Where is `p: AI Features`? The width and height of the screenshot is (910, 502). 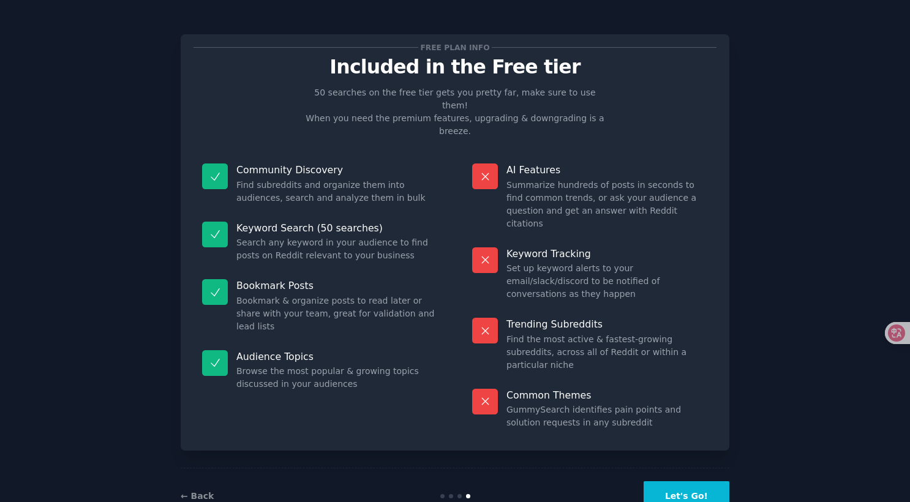 p: AI Features is located at coordinates (607, 170).